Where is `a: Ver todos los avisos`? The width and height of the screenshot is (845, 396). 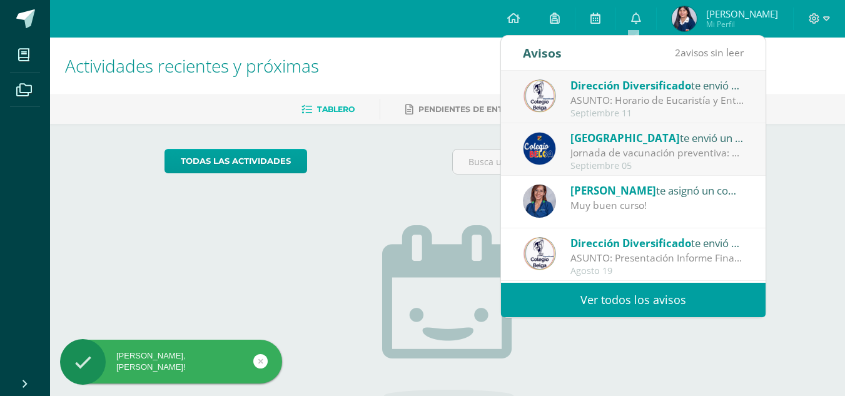 a: Ver todos los avisos is located at coordinates (633, 299).